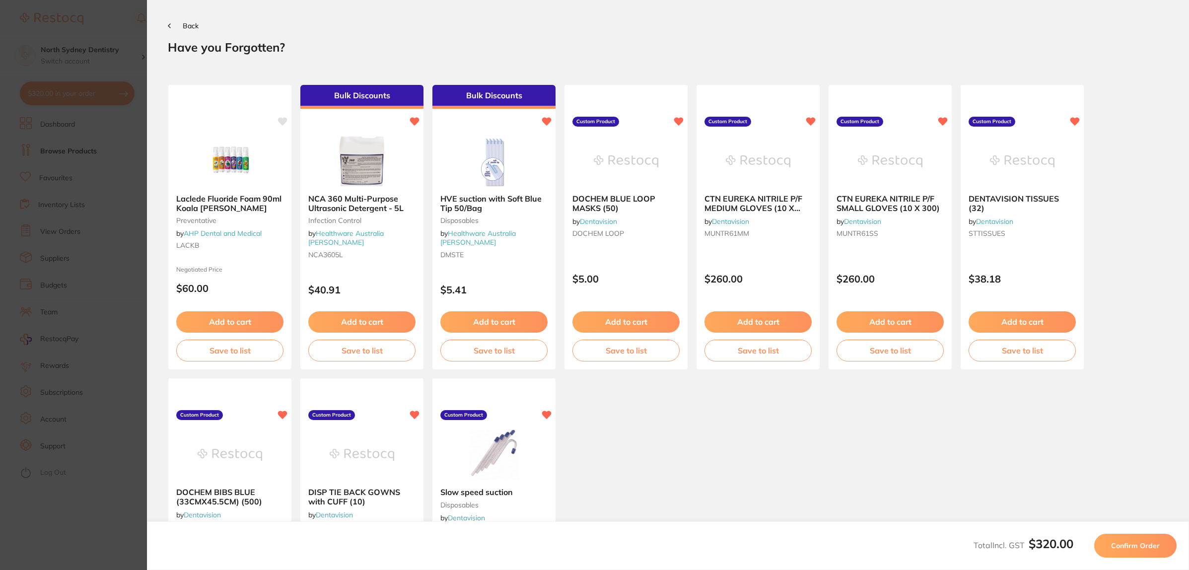 Image resolution: width=1189 pixels, height=570 pixels. What do you see at coordinates (230, 220) in the screenshot?
I see `small: preventative` at bounding box center [230, 220].